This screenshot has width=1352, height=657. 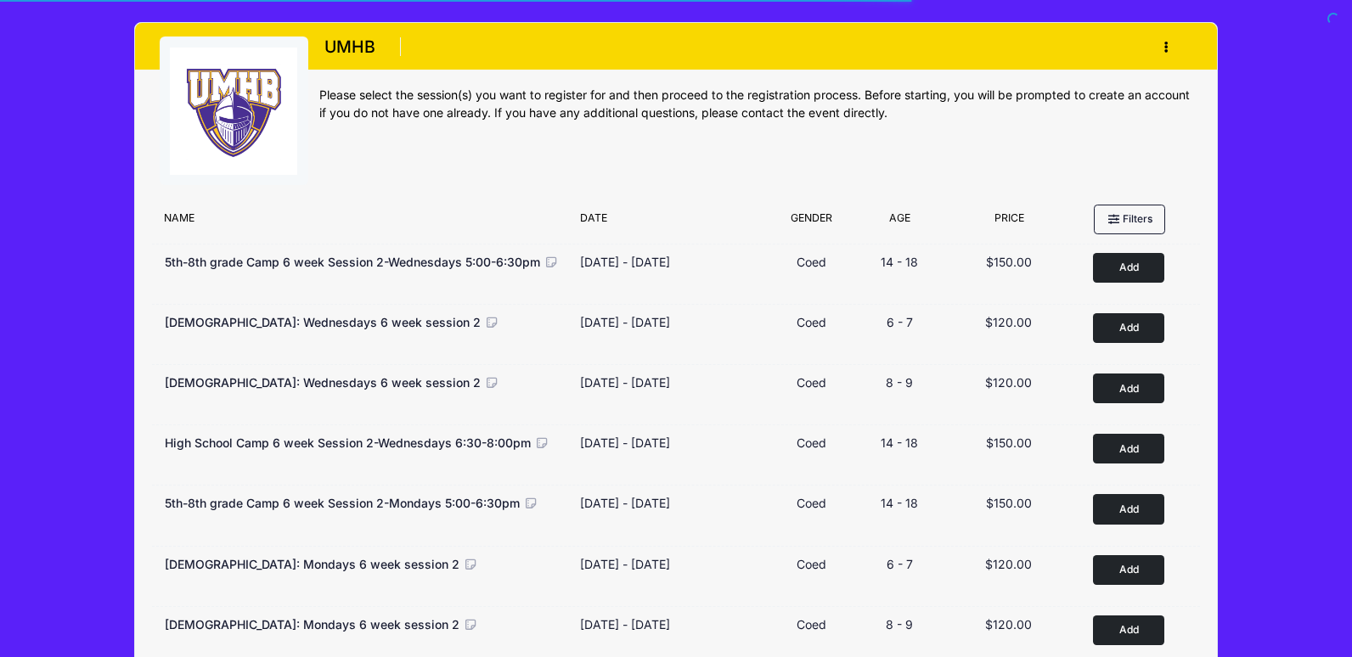 What do you see at coordinates (811, 223) in the screenshot?
I see `div: Gender` at bounding box center [811, 223].